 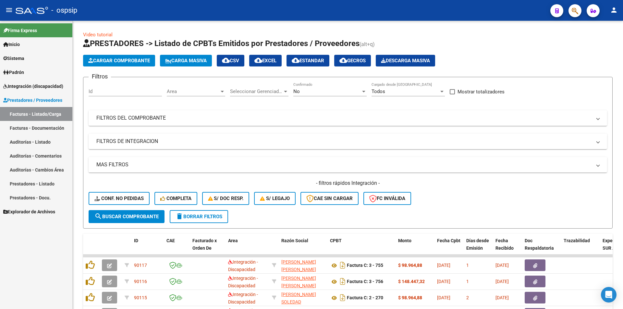 I want to click on datatable-header-cell: Trazabilidad, so click(x=580, y=248).